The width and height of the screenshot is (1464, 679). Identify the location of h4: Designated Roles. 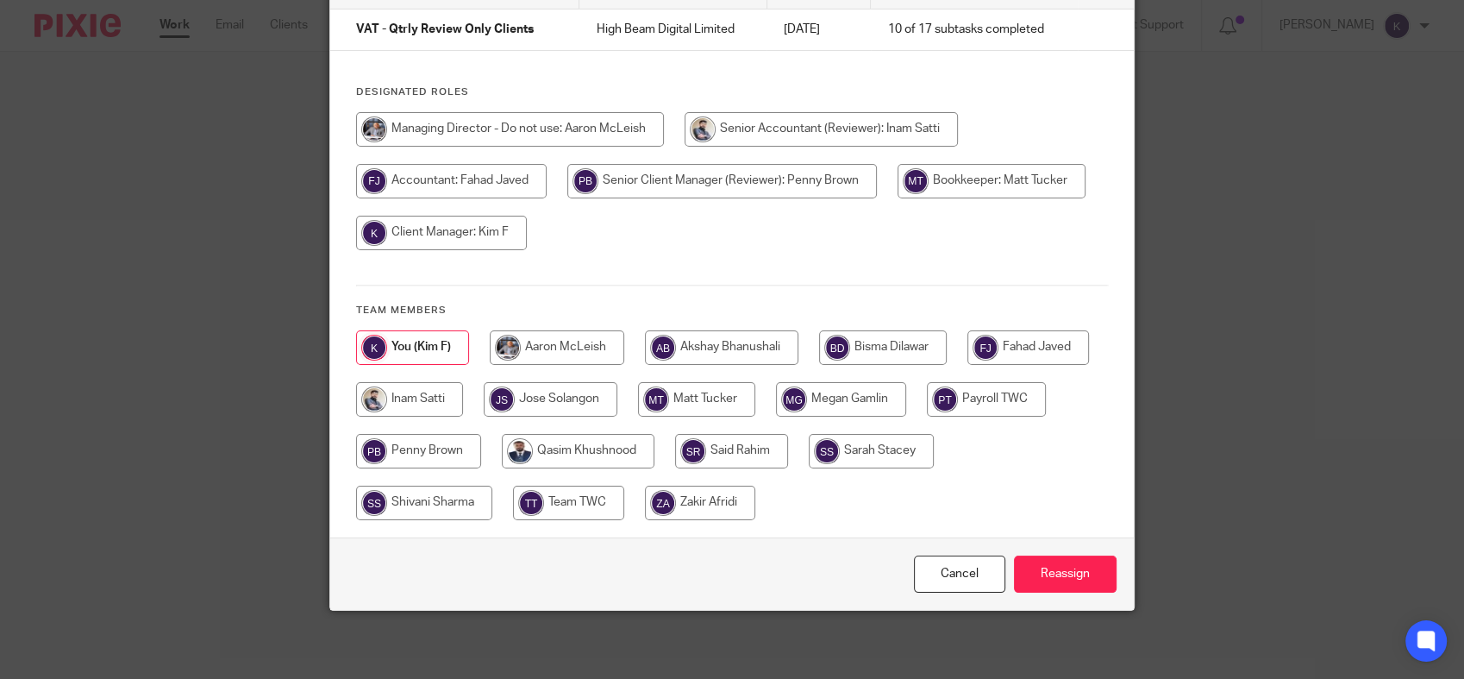
(732, 92).